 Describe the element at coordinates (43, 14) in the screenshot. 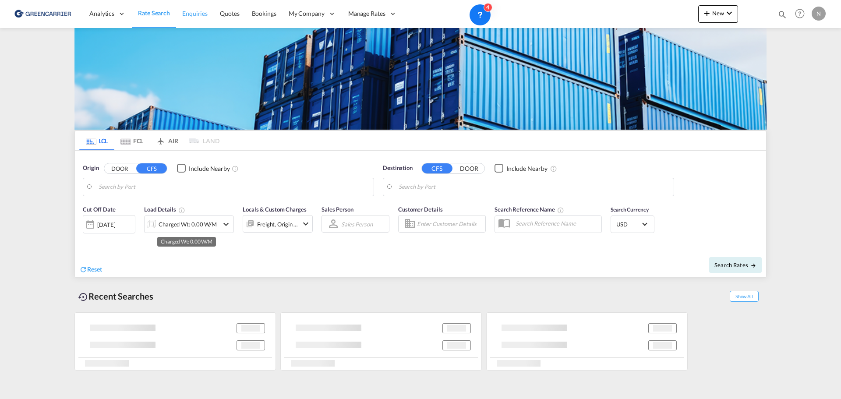

I see `img: 609dfd708afe11efa14177256b0082fb.png` at that location.